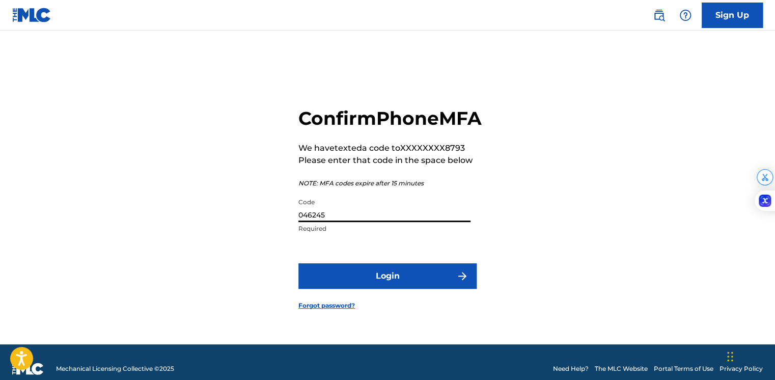  Describe the element at coordinates (28, 368) in the screenshot. I see `img: logo` at that location.